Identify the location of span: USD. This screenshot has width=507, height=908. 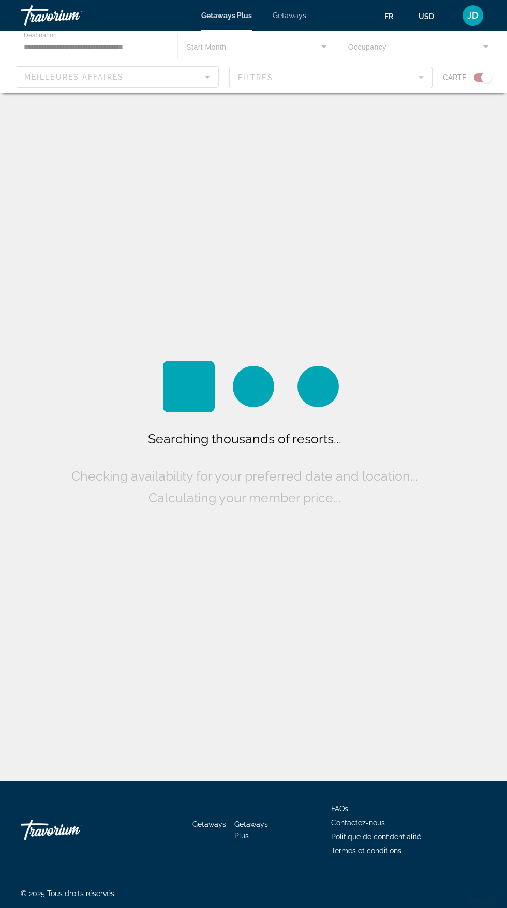
(426, 17).